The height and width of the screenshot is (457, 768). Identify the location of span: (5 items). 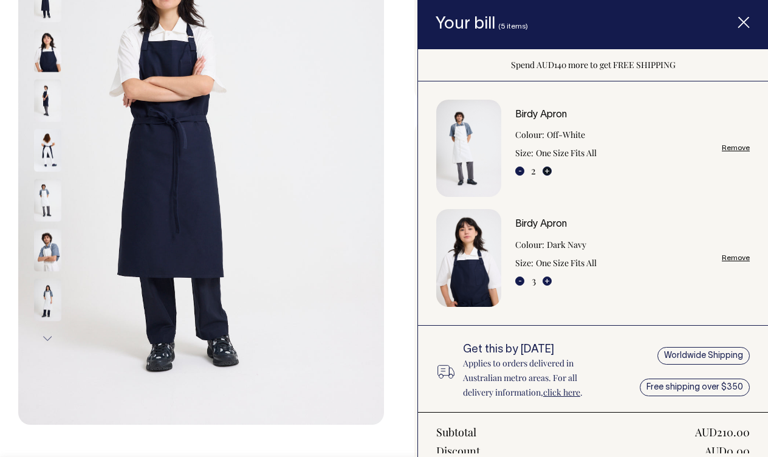
(513, 26).